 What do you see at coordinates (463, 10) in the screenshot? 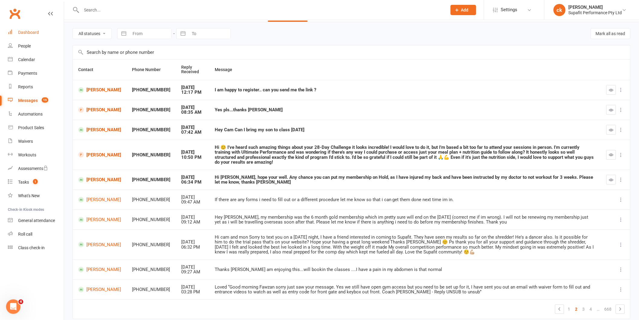
I see `button: Add` at bounding box center [463, 10].